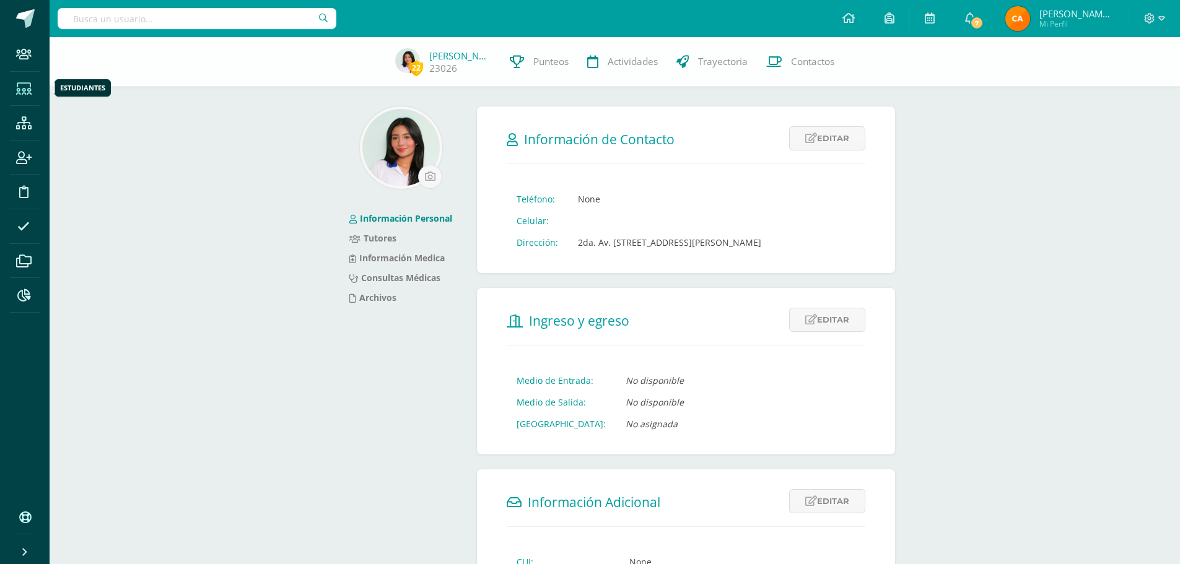 This screenshot has height=564, width=1180. I want to click on span: Mi Perfil, so click(1077, 24).